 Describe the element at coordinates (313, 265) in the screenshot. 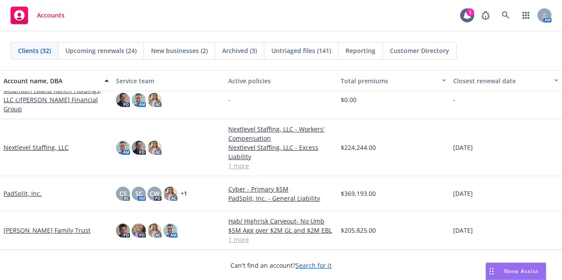

I see `a: Search for it` at that location.